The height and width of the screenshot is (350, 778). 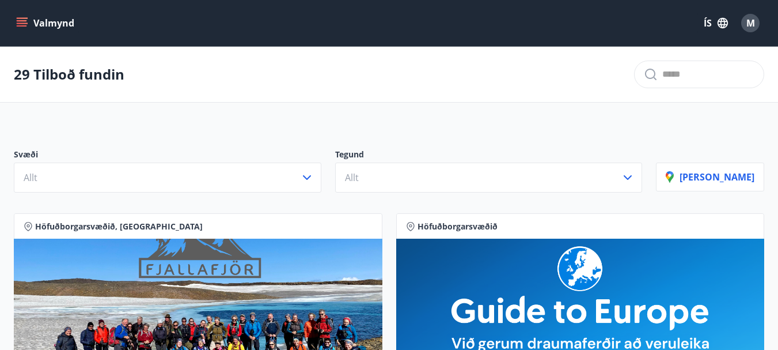 What do you see at coordinates (46, 23) in the screenshot?
I see `button: menu` at bounding box center [46, 23].